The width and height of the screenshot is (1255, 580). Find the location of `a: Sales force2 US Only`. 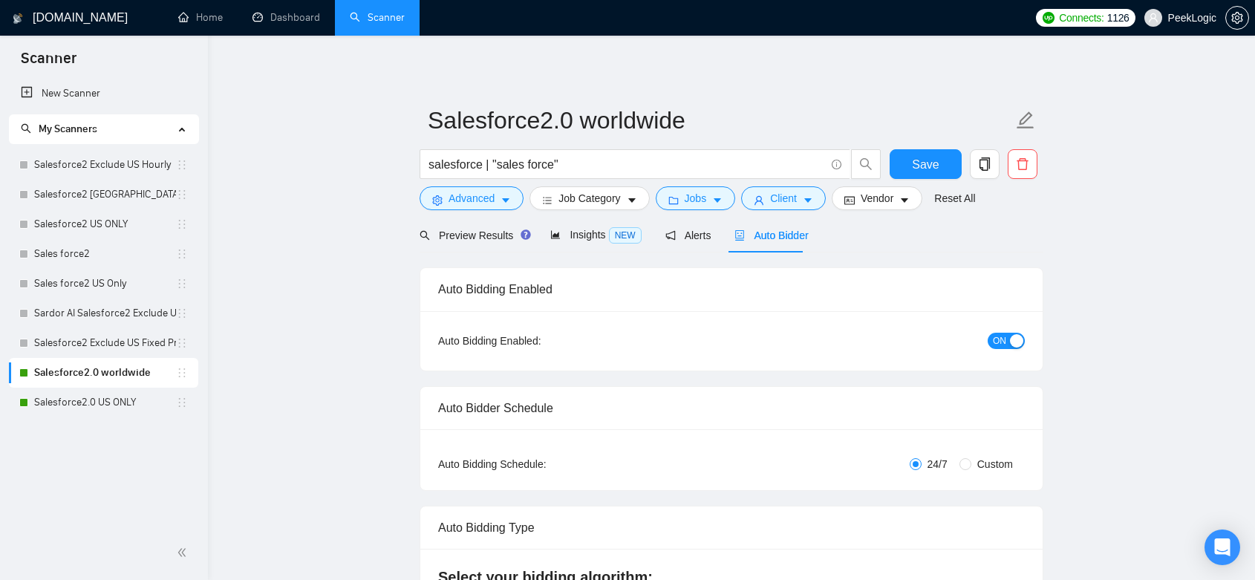

a: Sales force2 US Only is located at coordinates (105, 284).